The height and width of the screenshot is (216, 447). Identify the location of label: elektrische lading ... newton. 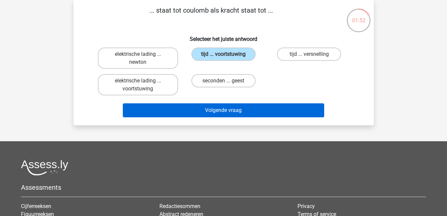
(138, 58).